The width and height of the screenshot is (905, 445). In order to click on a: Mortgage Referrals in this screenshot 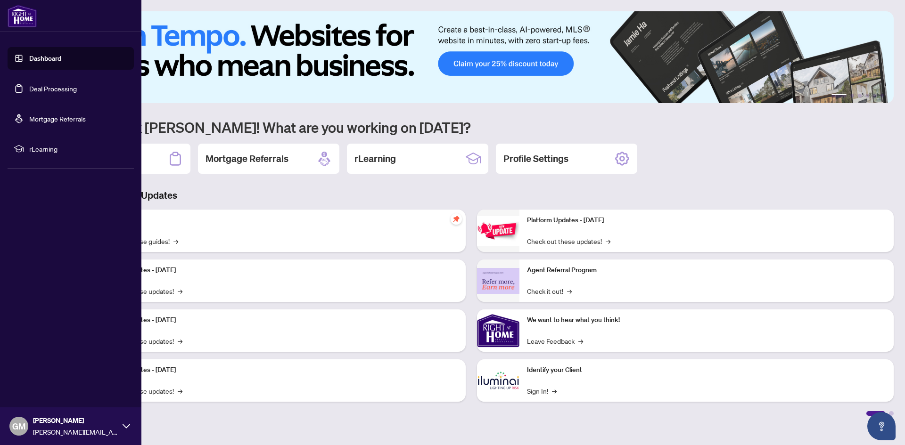, I will do `click(57, 119)`.